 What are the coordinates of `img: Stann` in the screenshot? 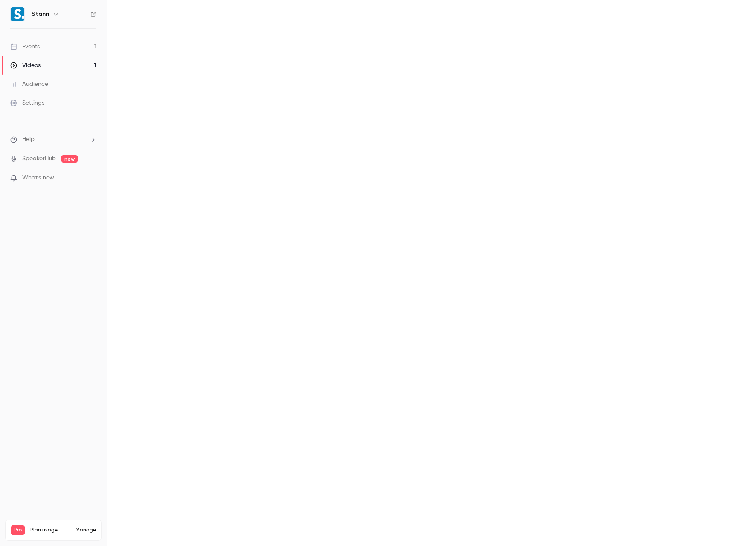 It's located at (18, 14).